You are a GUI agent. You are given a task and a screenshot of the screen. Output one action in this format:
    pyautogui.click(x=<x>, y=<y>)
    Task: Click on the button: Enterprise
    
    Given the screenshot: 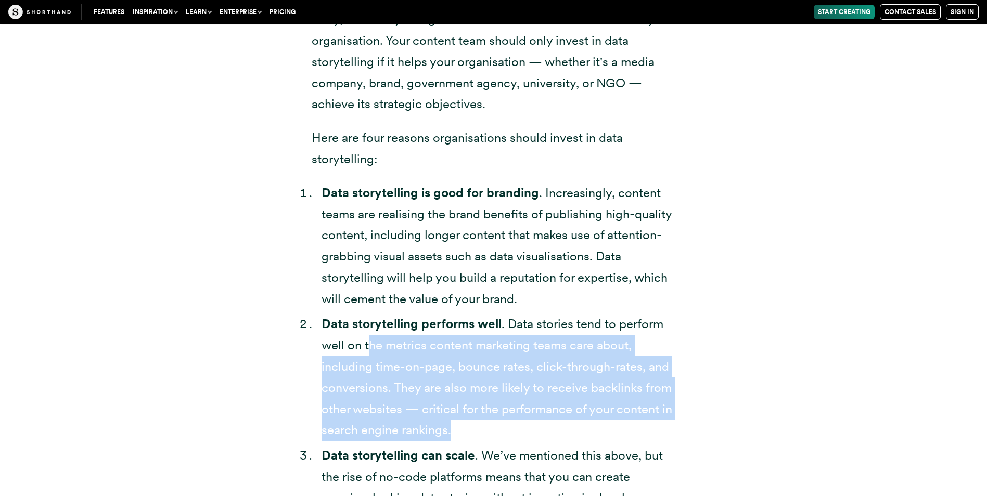 What is the action you would take?
    pyautogui.click(x=240, y=12)
    